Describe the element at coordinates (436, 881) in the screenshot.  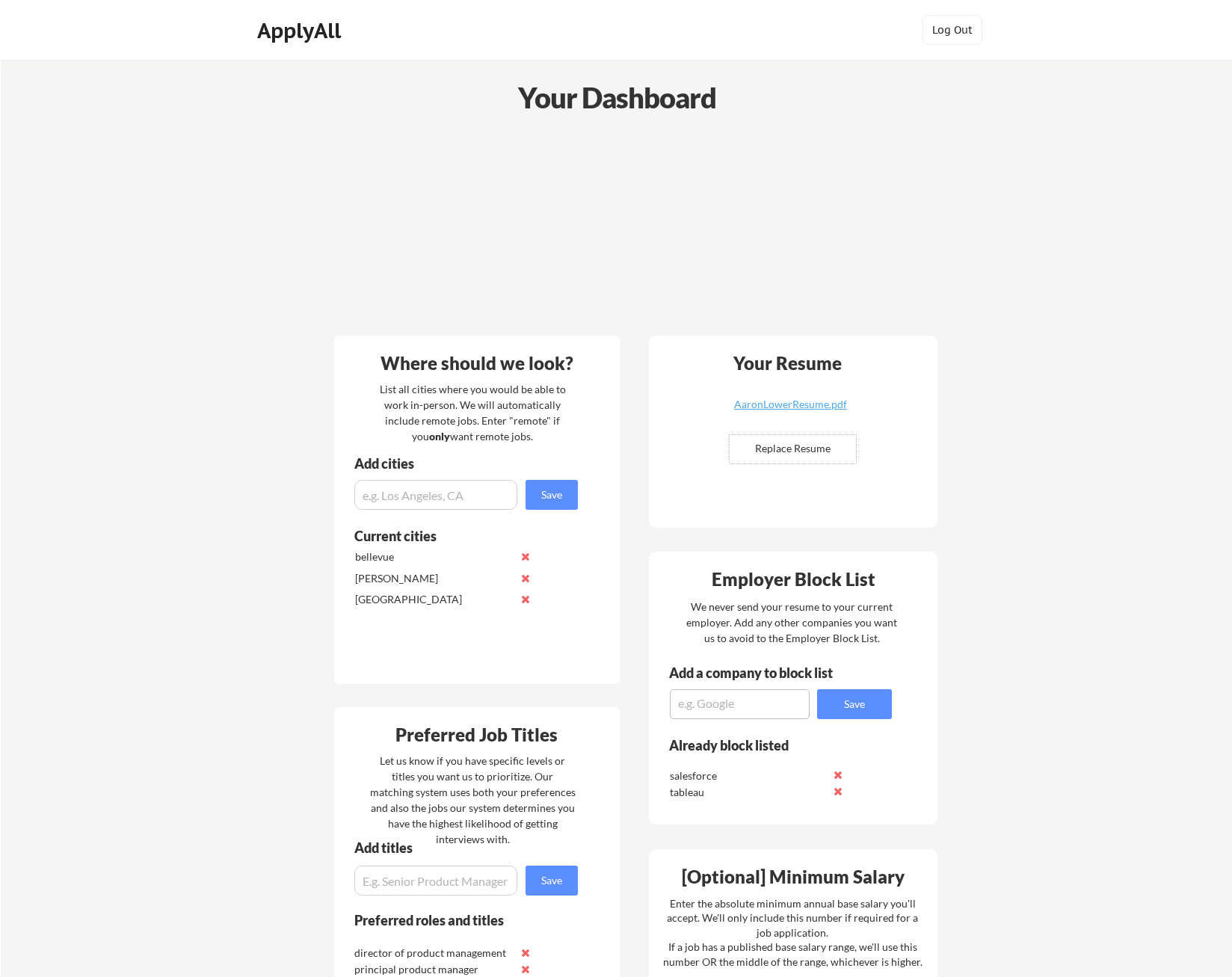
I see `input: E.g. Senior Product Manager` at that location.